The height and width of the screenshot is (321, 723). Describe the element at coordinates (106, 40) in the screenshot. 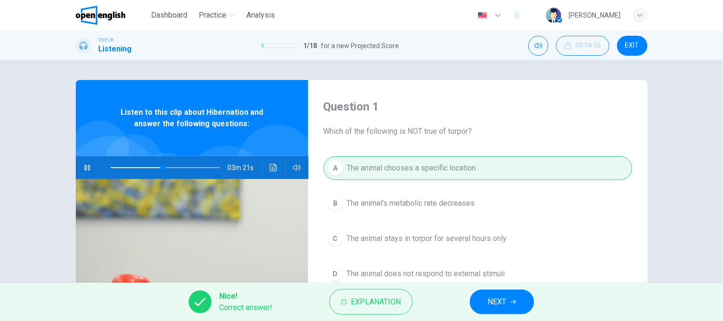

I see `span: TOEFL®` at that location.